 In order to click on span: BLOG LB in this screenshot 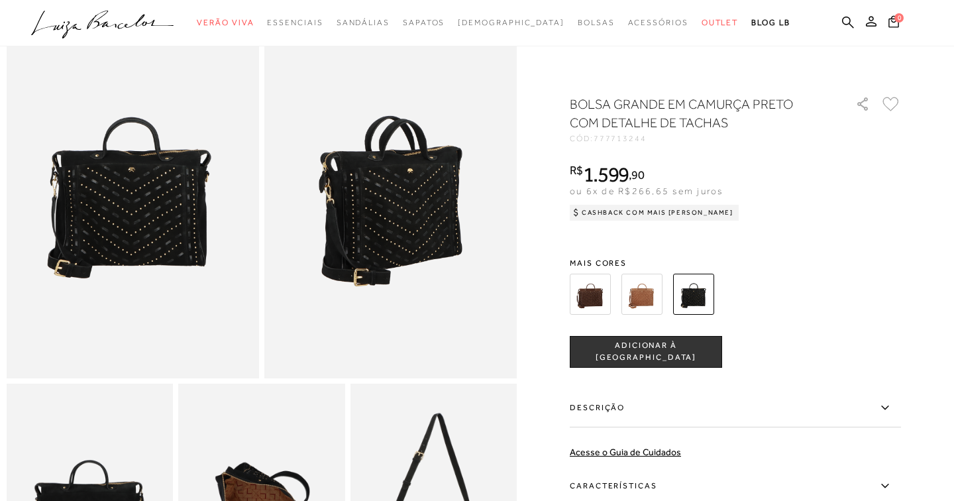, I will do `click(771, 23)`.